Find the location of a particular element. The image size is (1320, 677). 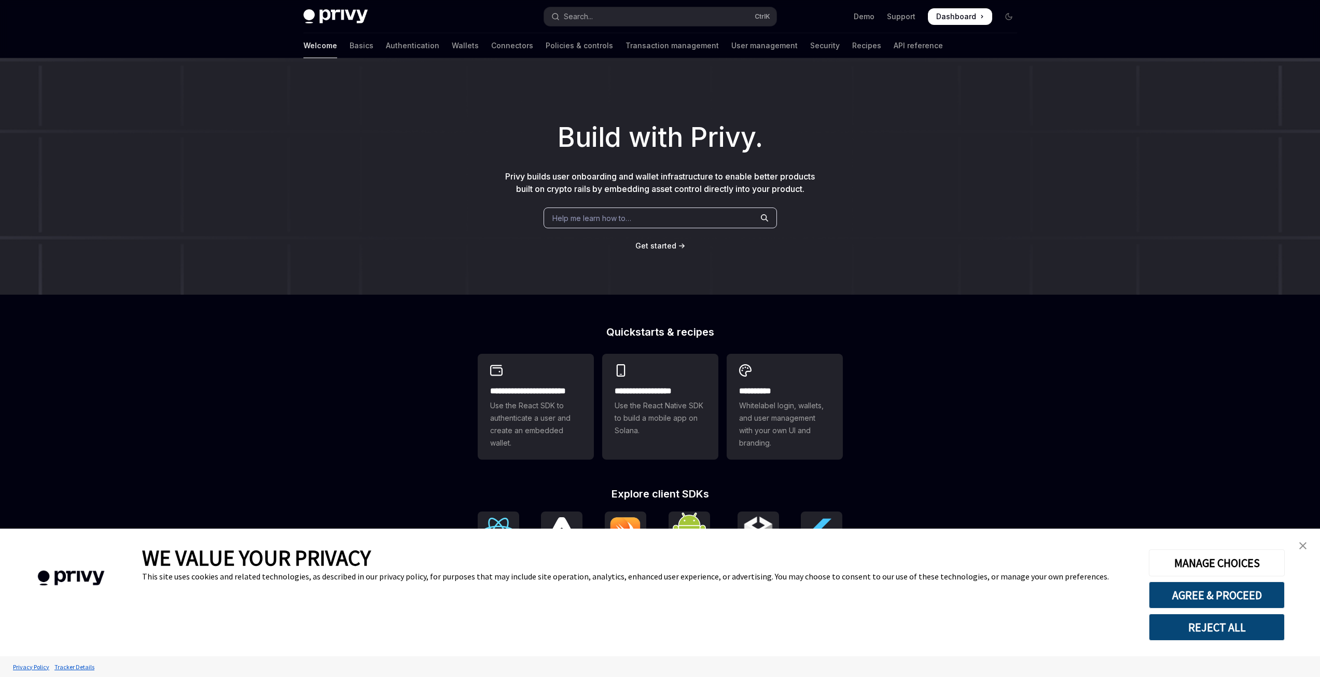

img: dark logo is located at coordinates (336, 17).